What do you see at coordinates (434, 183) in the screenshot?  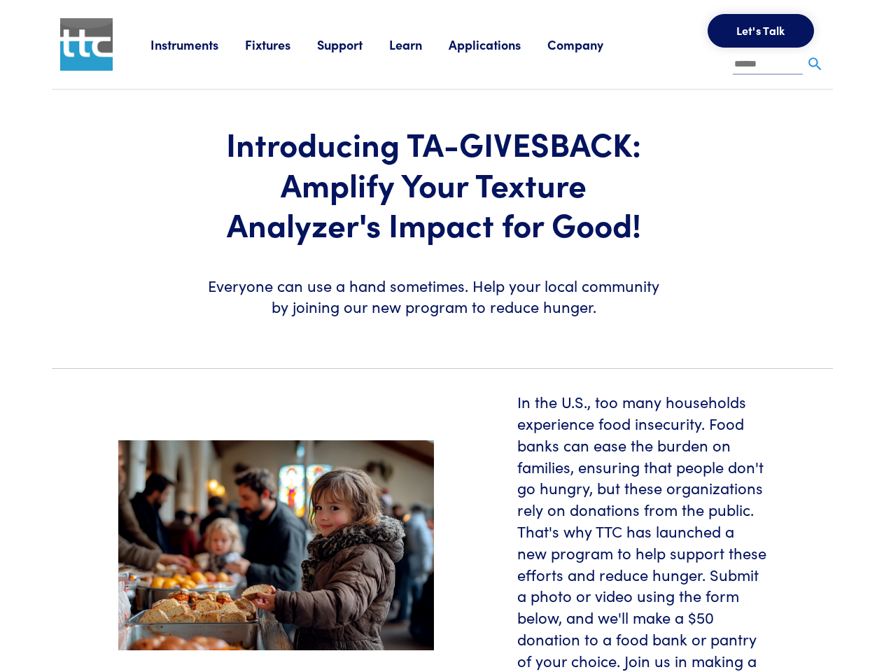 I see `h1: Introducing TA-GIVESBACK: Amplify Your Texture Analyzer's Impact for Good!` at bounding box center [434, 183].